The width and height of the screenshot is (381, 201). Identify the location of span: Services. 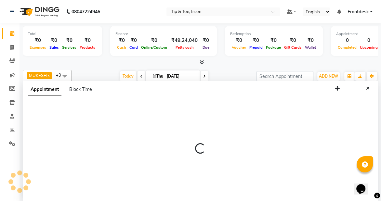
(69, 47).